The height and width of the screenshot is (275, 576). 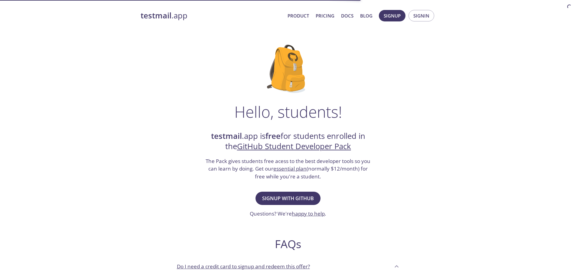 I want to click on a: testmail.app, so click(x=212, y=16).